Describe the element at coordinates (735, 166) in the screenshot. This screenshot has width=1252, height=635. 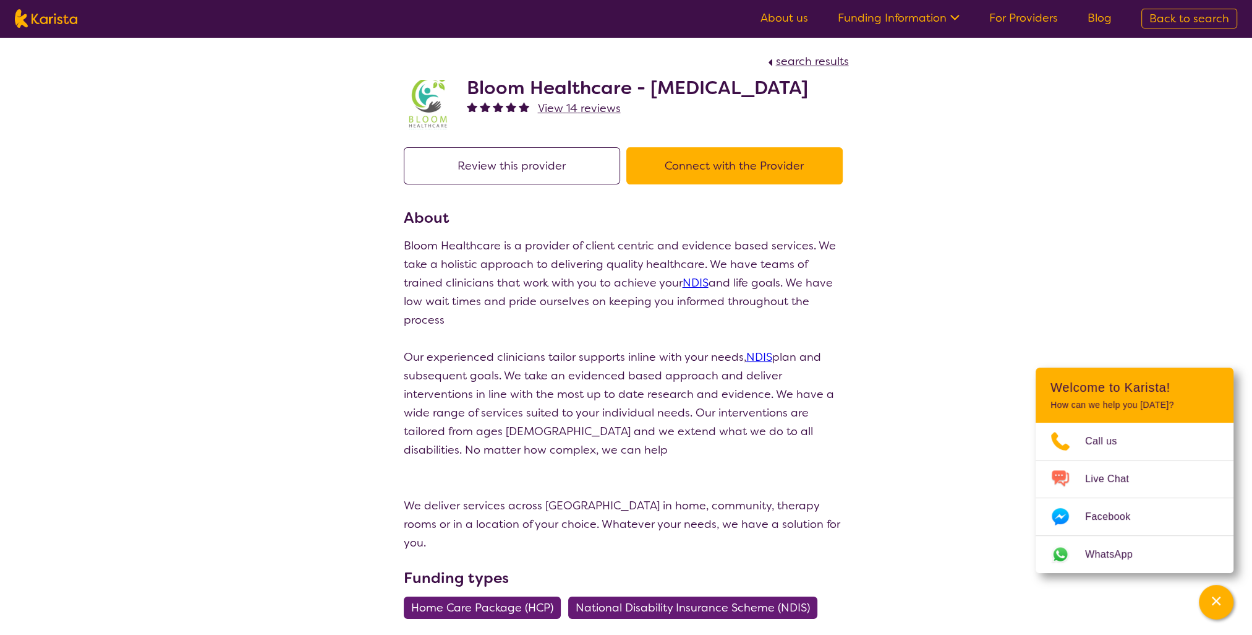
I see `button: Connect with the Provider` at that location.